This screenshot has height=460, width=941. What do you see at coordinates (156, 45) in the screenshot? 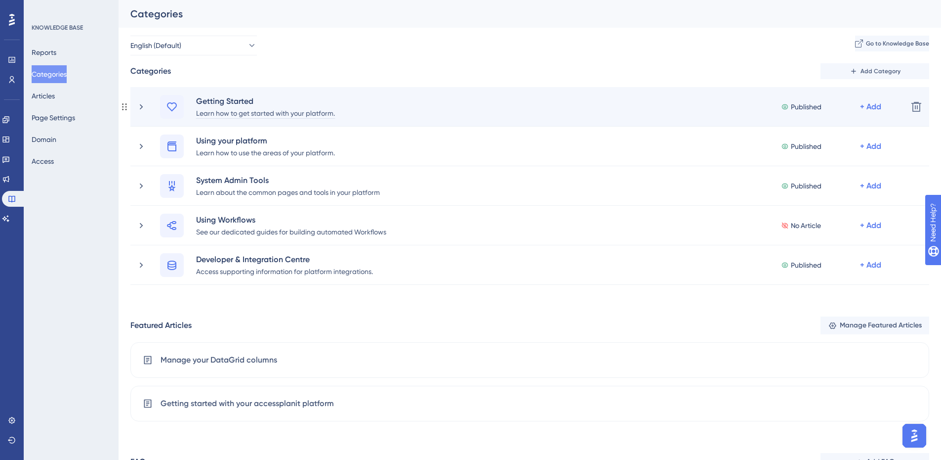
I see `span: English (Default)` at bounding box center [156, 45].